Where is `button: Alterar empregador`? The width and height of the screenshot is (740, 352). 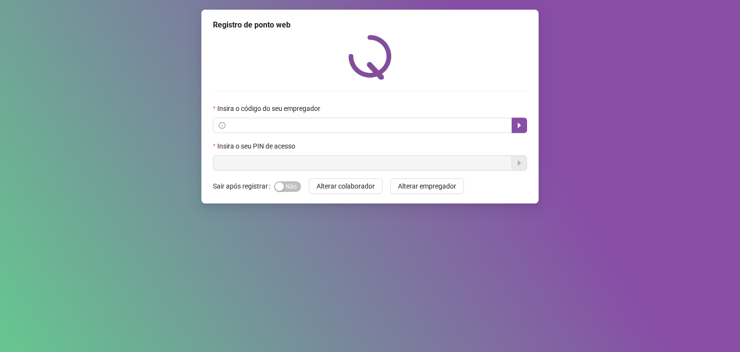 button: Alterar empregador is located at coordinates (427, 186).